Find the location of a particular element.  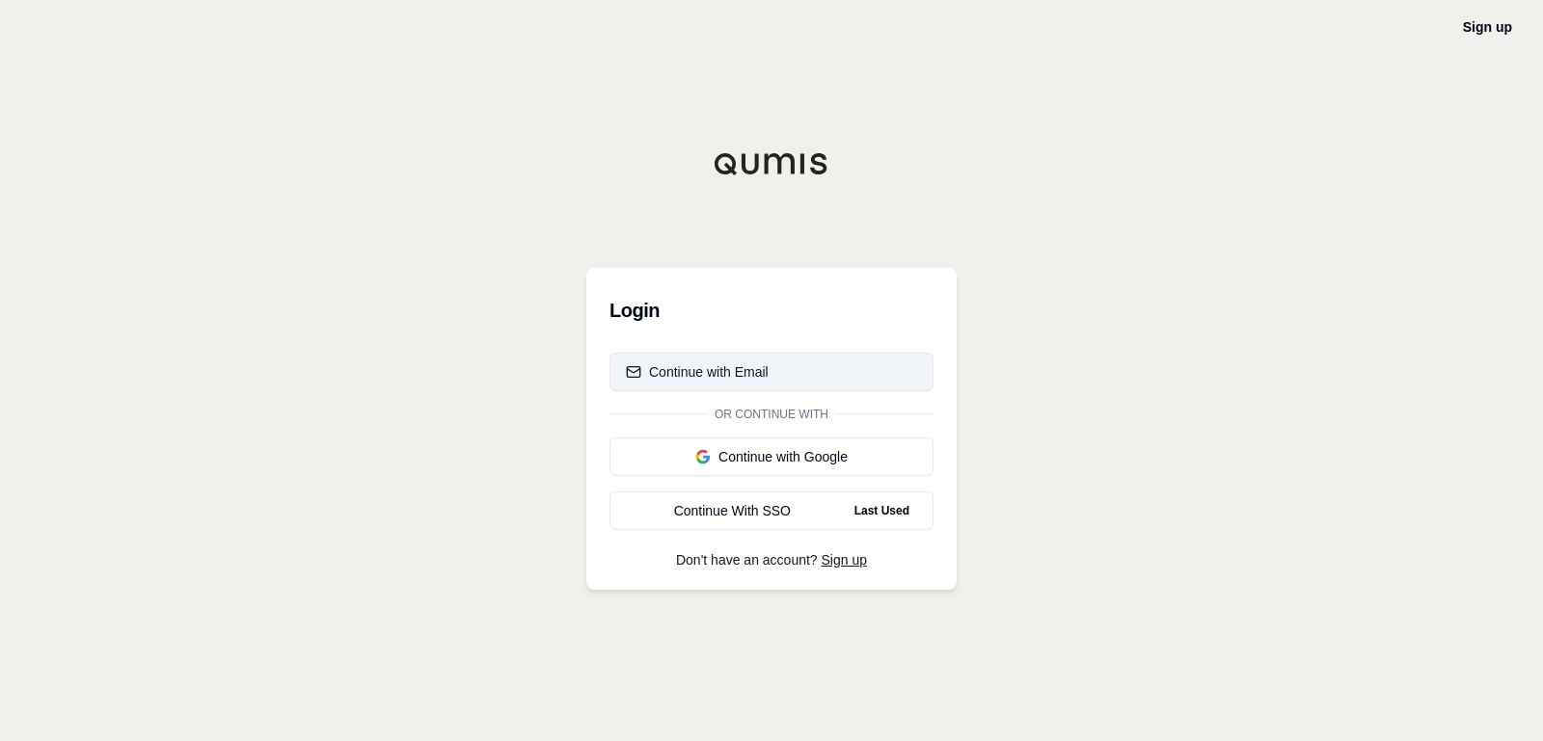

a: Continue With SSOLast Used is located at coordinates (771, 511).